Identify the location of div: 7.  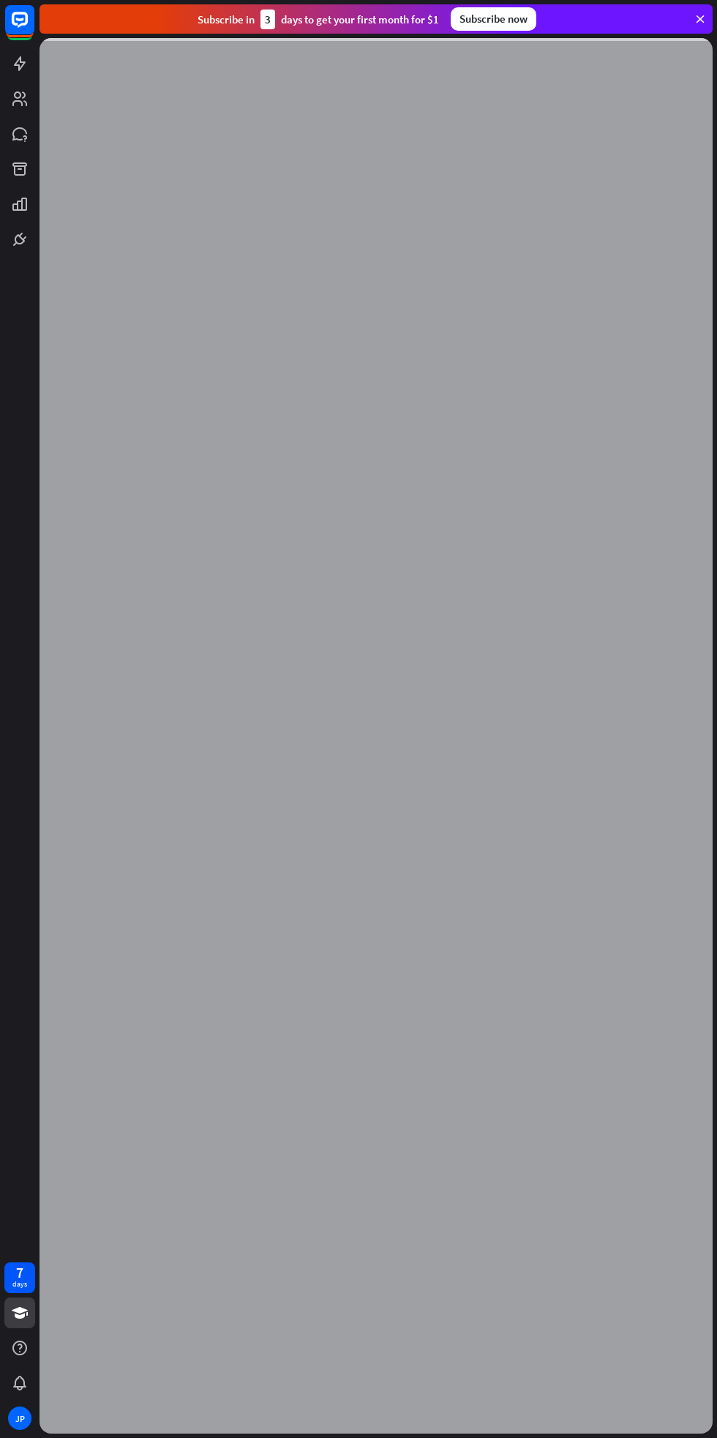
(20, 1272).